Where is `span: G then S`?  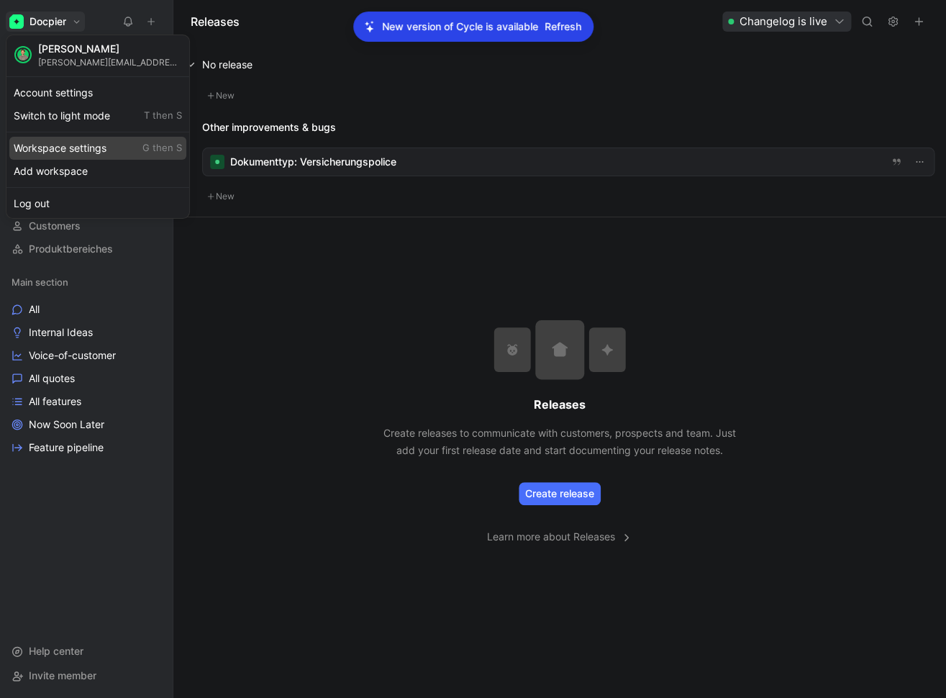
span: G then S is located at coordinates (162, 148).